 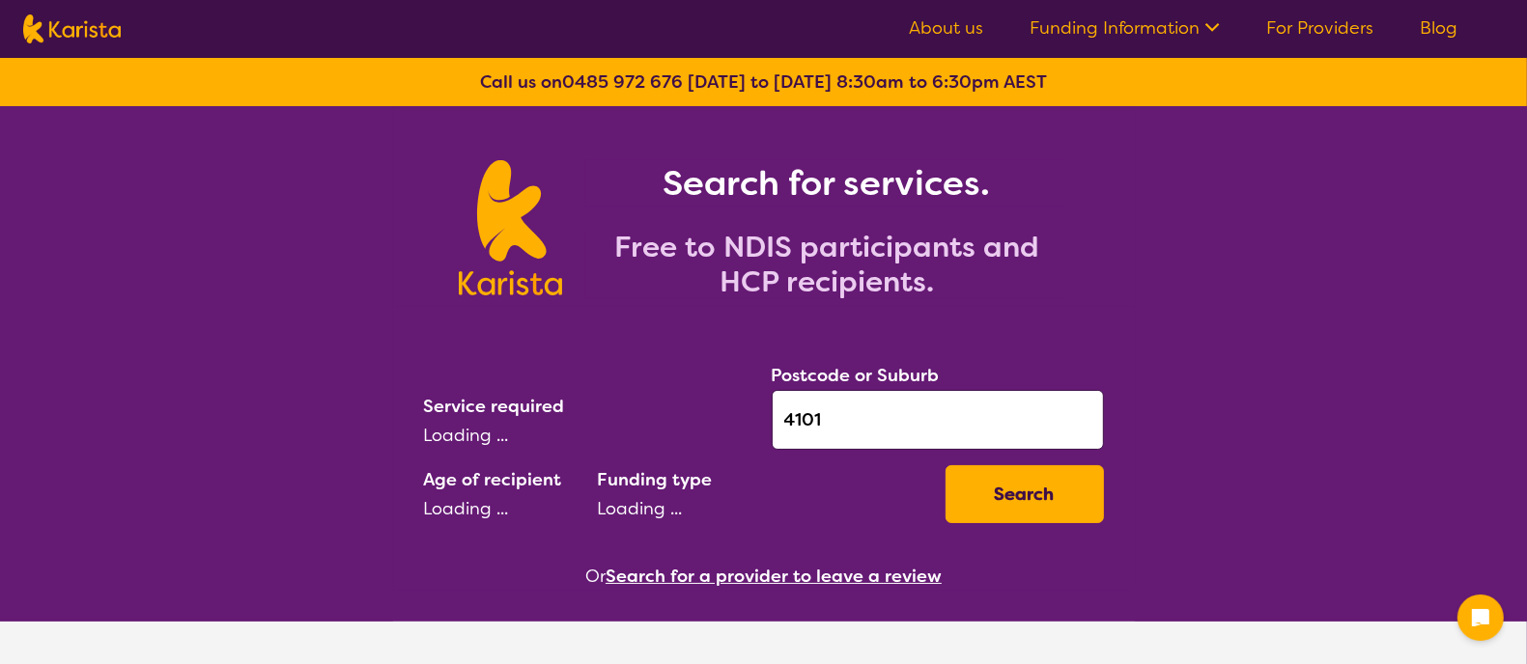 I want to click on label: Age of recipient, so click(x=493, y=480).